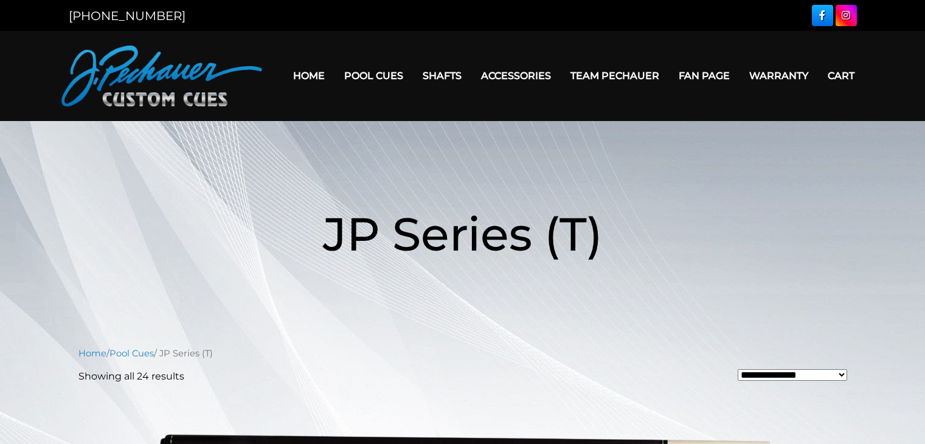 The width and height of the screenshot is (925, 444). I want to click on img: Pechauer Custom Cues, so click(162, 76).